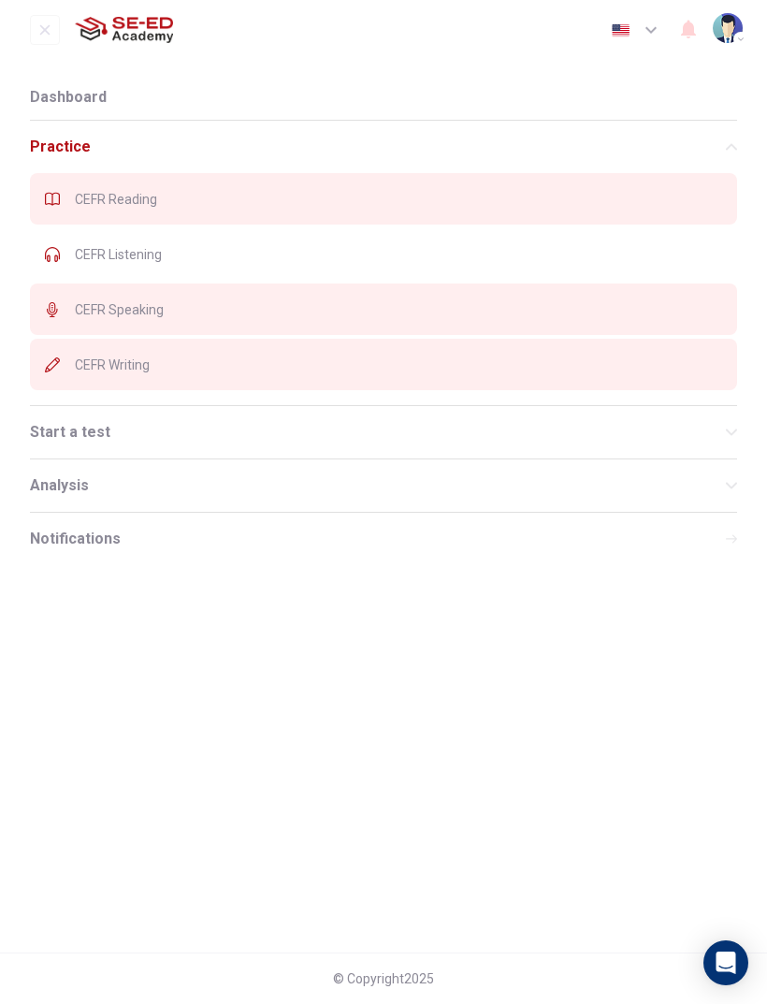  I want to click on div: Notifications, so click(384, 539).